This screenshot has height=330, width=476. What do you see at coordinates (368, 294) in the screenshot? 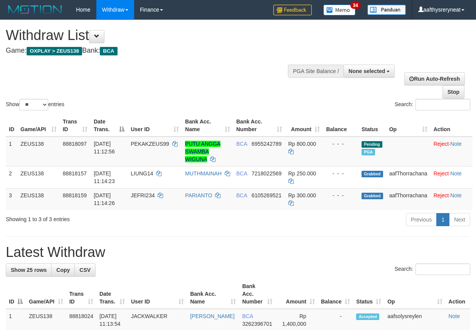
I see `th: Status: activate to sort column ascending` at bounding box center [368, 294].